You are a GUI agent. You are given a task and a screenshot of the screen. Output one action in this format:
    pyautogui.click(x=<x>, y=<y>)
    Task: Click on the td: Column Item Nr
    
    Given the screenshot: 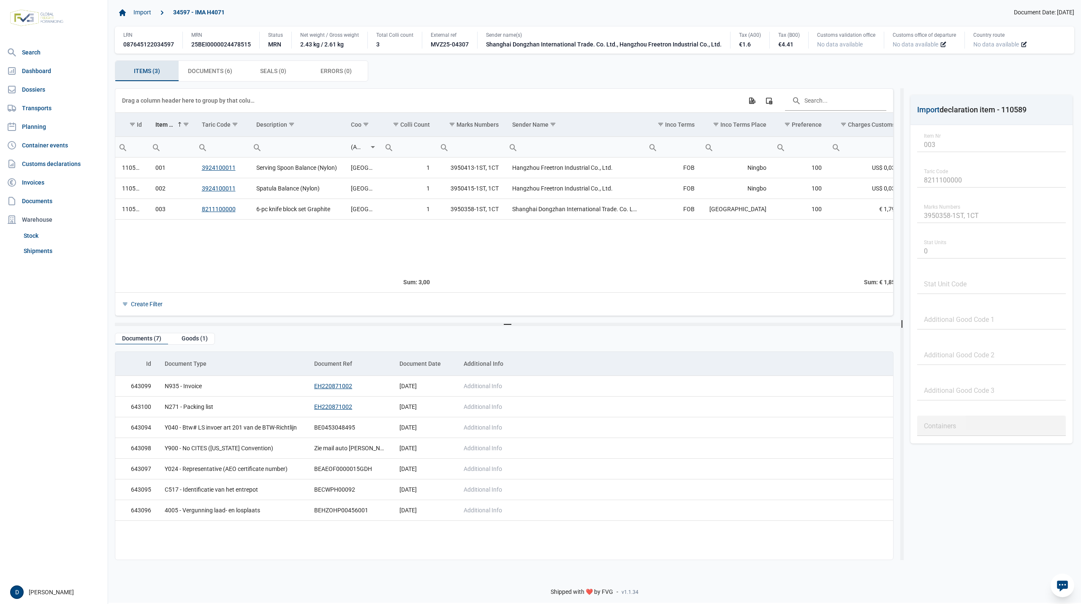 What is the action you would take?
    pyautogui.click(x=171, y=125)
    